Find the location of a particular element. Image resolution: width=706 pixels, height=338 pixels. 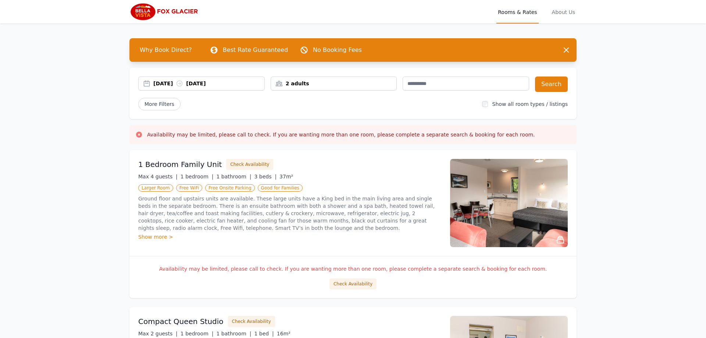

span: Larger Room is located at coordinates (156, 188).